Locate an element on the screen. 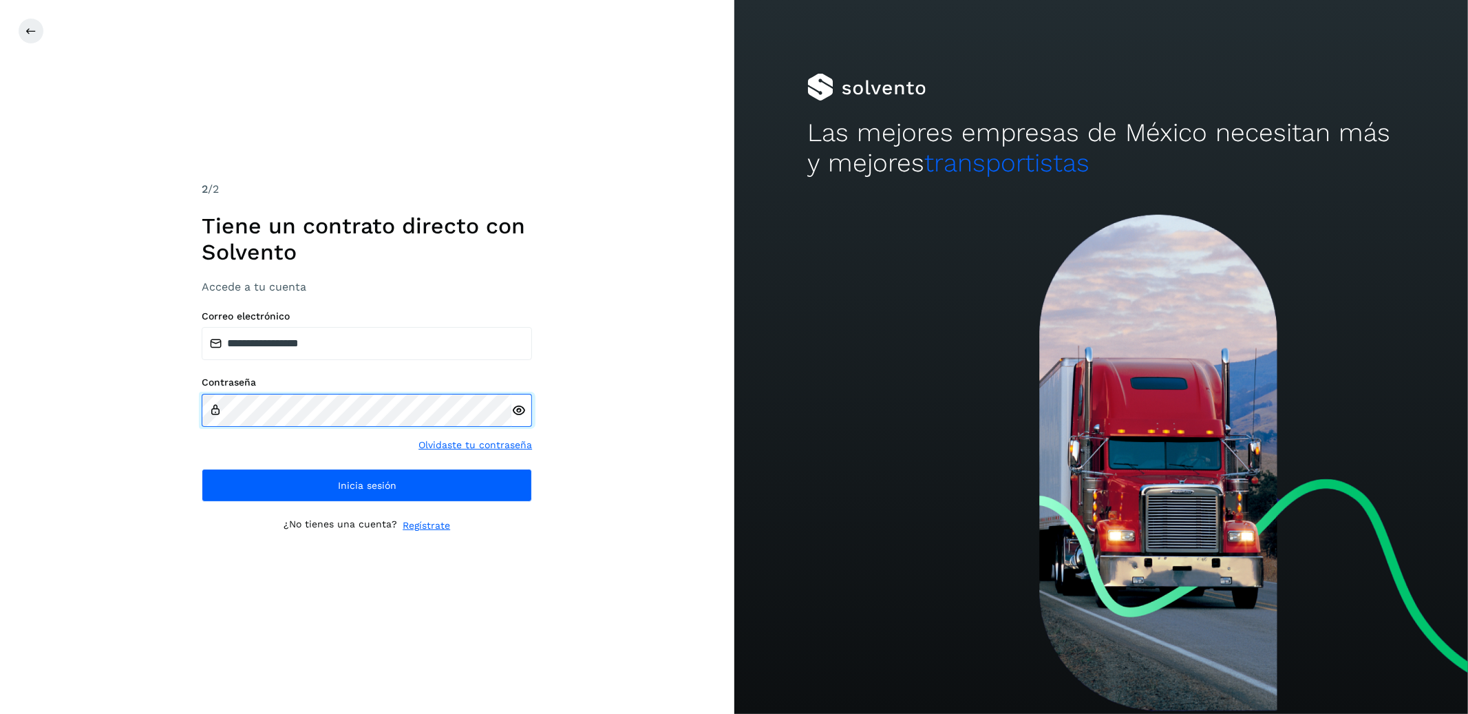 This screenshot has height=714, width=1468. h2: Las mejores empresas de México necesitan más y mejores is located at coordinates (1101, 148).